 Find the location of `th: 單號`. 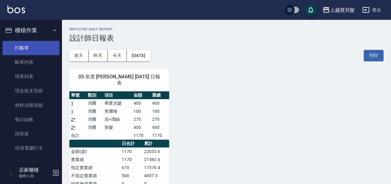

th: 單號 is located at coordinates (78, 95).